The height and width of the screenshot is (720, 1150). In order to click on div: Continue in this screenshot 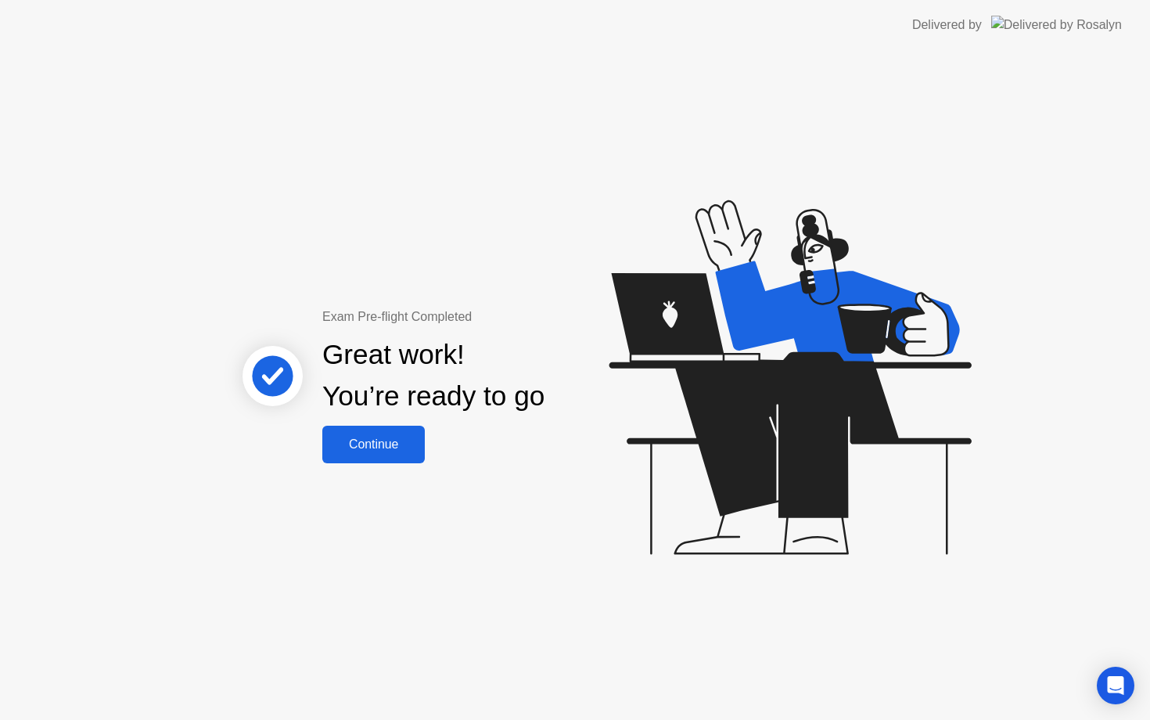, I will do `click(373, 444)`.